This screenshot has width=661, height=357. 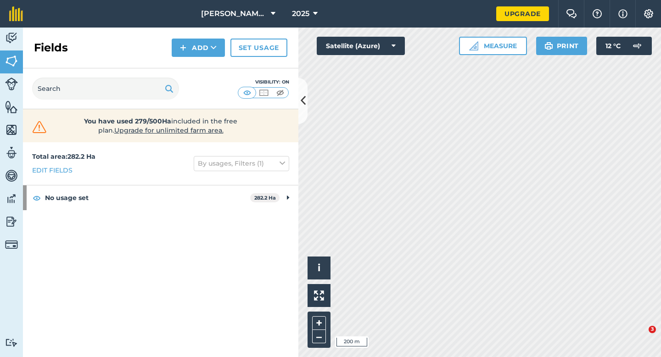 What do you see at coordinates (652, 330) in the screenshot?
I see `span: 3` at bounding box center [652, 330].